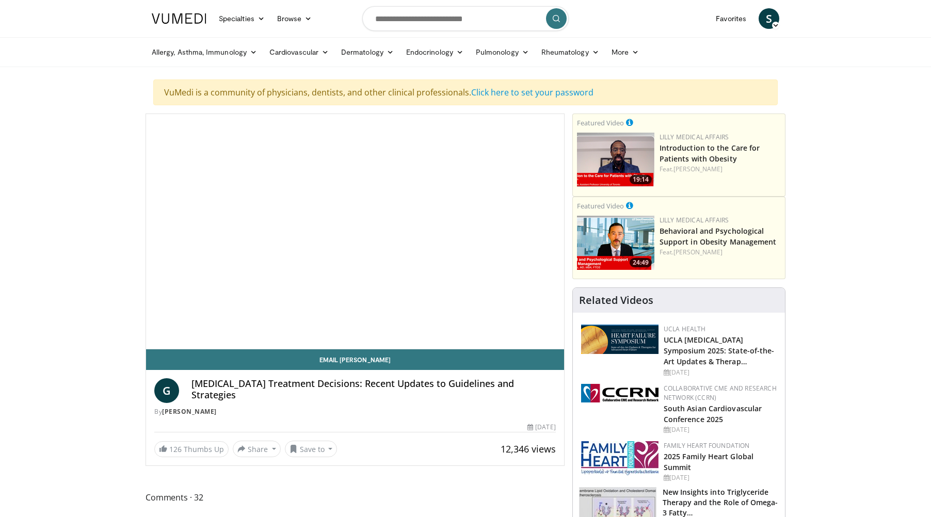 This screenshot has height=517, width=931. I want to click on img: a04ee3ba-8487-4636-b0fb-5e8d268f3737.png.150x105_q85_autocrop_double_scale_upscale_version-0.2.png, so click(620, 393).